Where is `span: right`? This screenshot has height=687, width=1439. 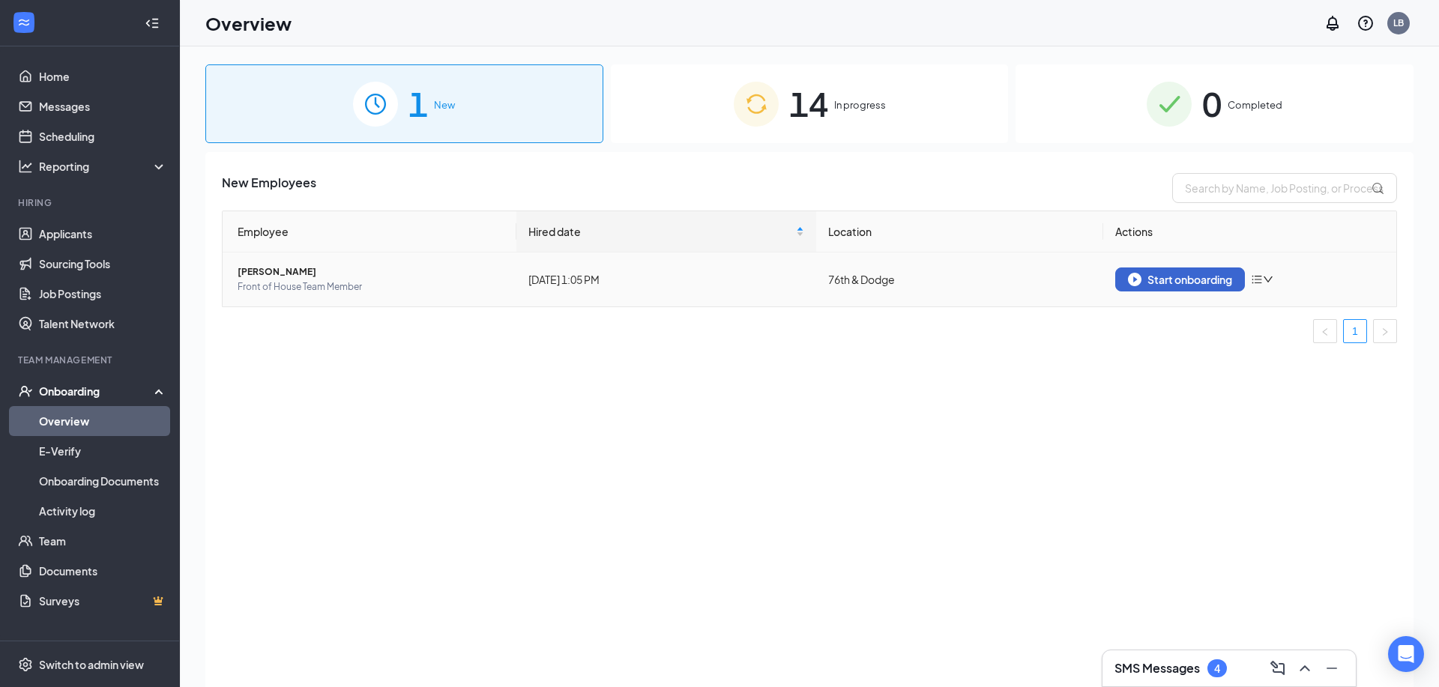
span: right is located at coordinates (1385, 332).